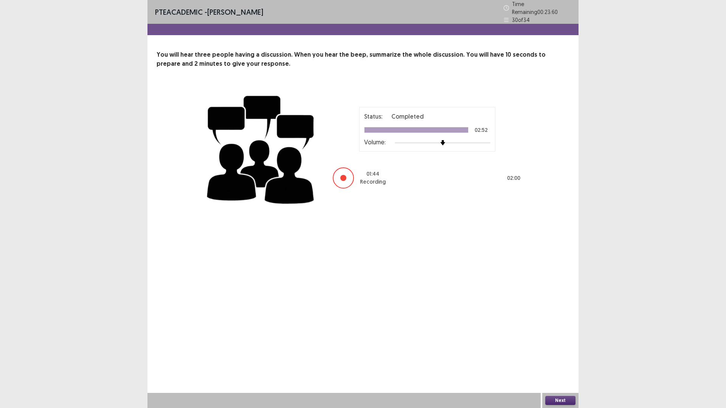 The height and width of the screenshot is (408, 726). Describe the element at coordinates (373, 116) in the screenshot. I see `p: Status:` at that location.